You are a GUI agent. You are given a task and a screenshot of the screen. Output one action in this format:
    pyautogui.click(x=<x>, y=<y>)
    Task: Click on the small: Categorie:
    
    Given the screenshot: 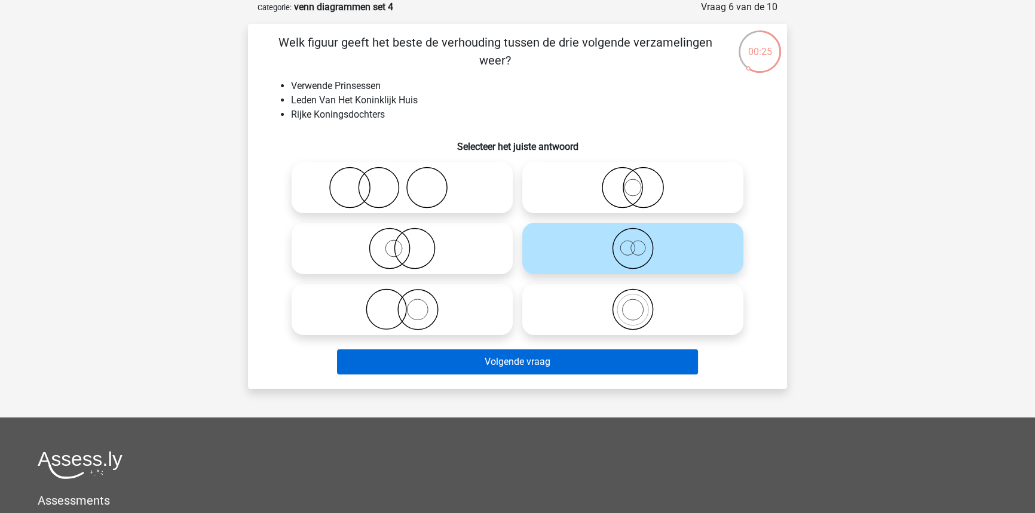 What is the action you would take?
    pyautogui.click(x=274, y=7)
    